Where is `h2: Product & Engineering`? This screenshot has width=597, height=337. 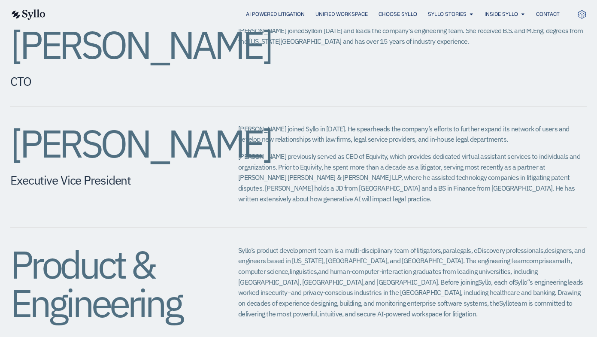
h2: Product & Engineering is located at coordinates (107, 283).